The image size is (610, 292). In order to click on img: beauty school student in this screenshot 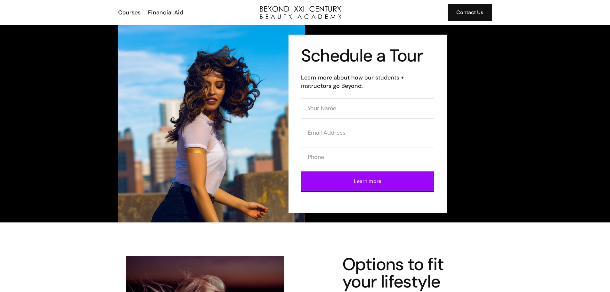, I will do `click(212, 124)`.